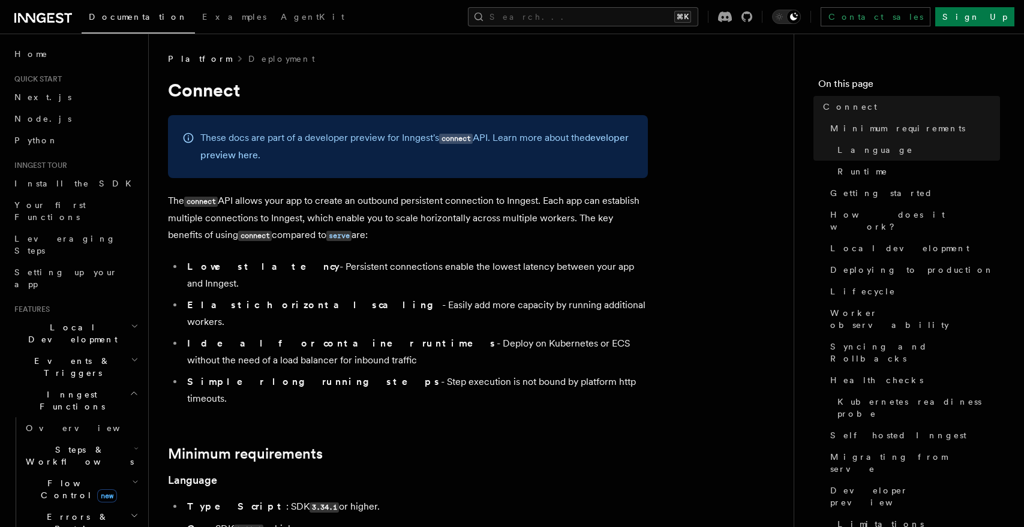 The image size is (1024, 527). Describe the element at coordinates (912, 380) in the screenshot. I see `a: Health checks` at that location.